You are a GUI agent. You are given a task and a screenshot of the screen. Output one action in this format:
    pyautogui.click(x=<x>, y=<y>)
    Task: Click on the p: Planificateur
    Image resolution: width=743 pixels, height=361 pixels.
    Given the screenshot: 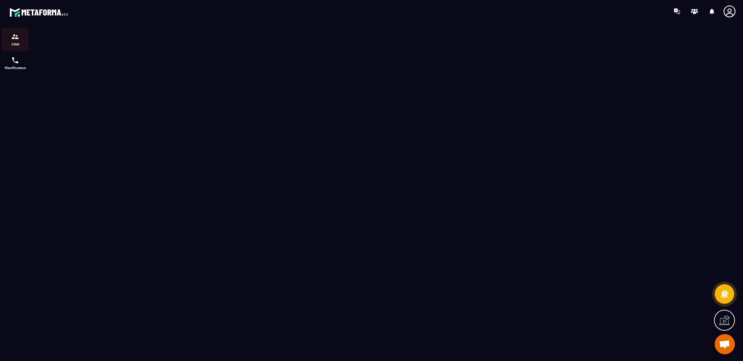 What is the action you would take?
    pyautogui.click(x=15, y=68)
    